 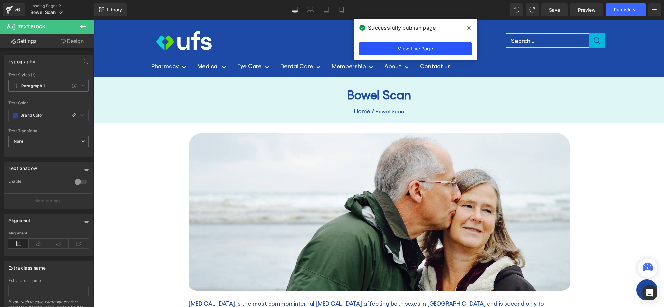 I want to click on div: Text Styles, so click(x=49, y=75).